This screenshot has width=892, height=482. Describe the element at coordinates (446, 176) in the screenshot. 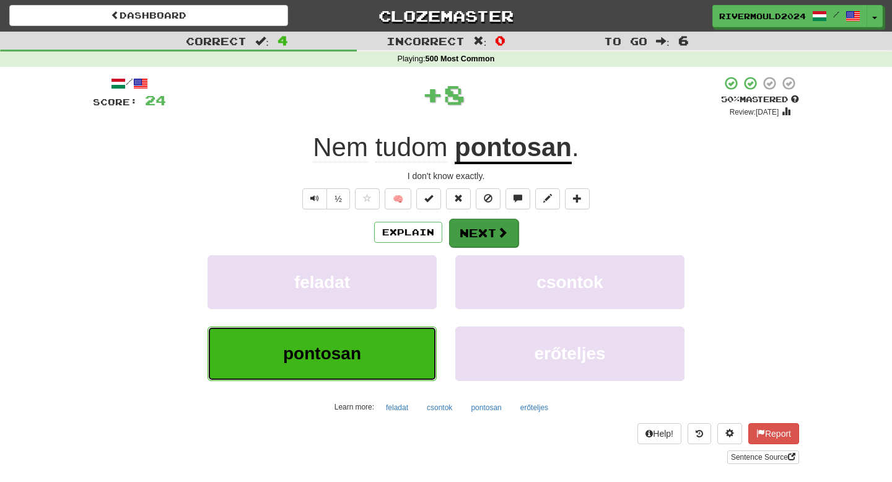

I see `div: I don't know exactly.` at that location.